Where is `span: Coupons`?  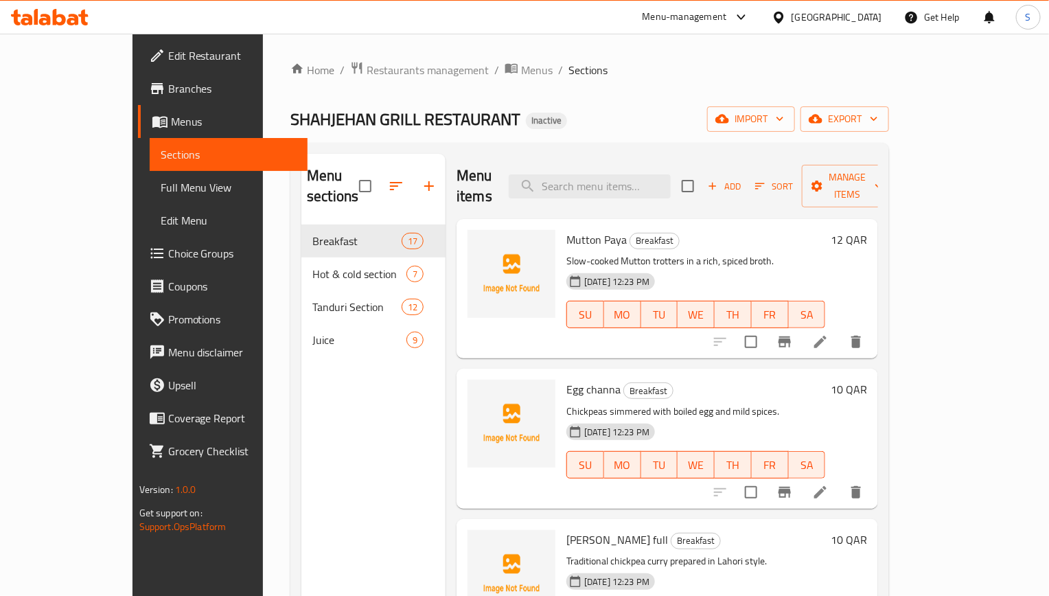 span: Coupons is located at coordinates (232, 286).